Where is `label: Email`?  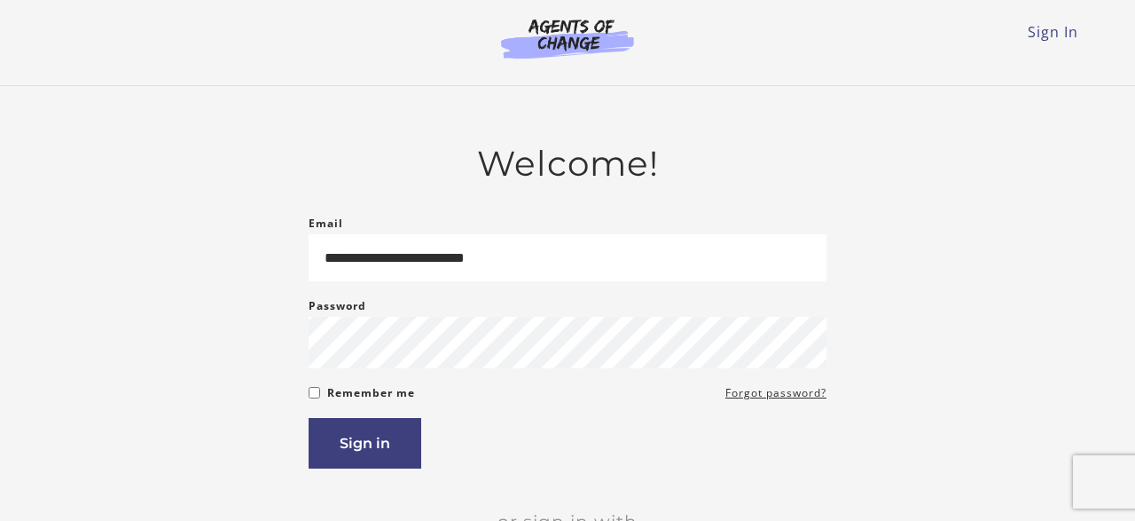 label: Email is located at coordinates (326, 224).